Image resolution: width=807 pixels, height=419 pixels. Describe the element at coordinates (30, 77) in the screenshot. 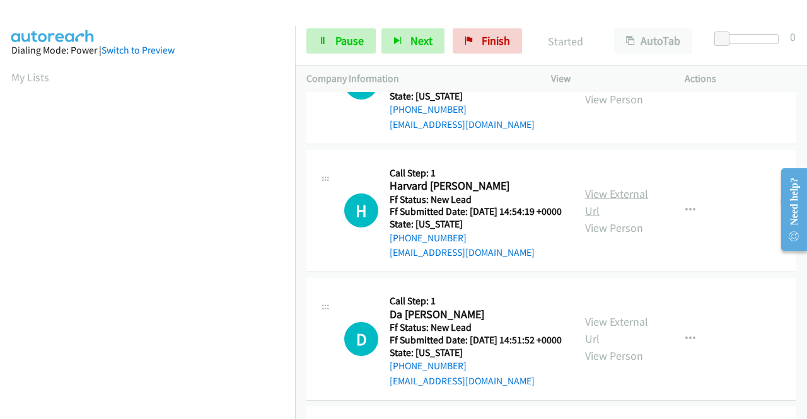

I see `a: My Lists` at that location.